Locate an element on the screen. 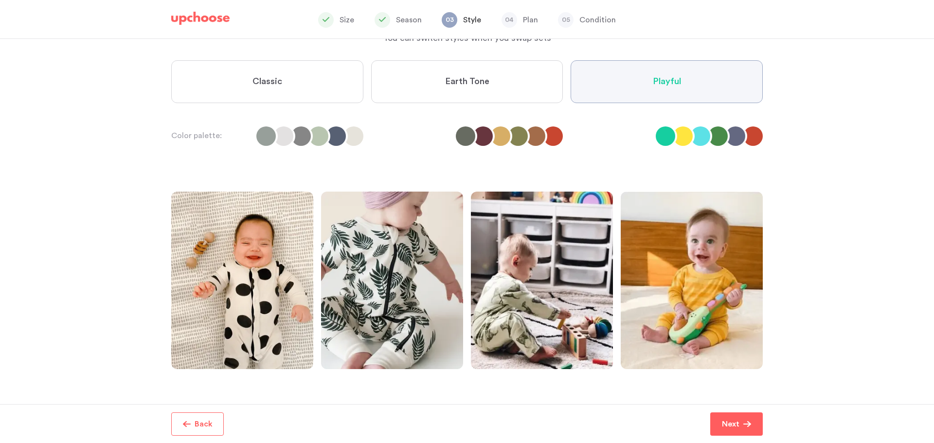 Image resolution: width=934 pixels, height=443 pixels. p: Next is located at coordinates (730, 424).